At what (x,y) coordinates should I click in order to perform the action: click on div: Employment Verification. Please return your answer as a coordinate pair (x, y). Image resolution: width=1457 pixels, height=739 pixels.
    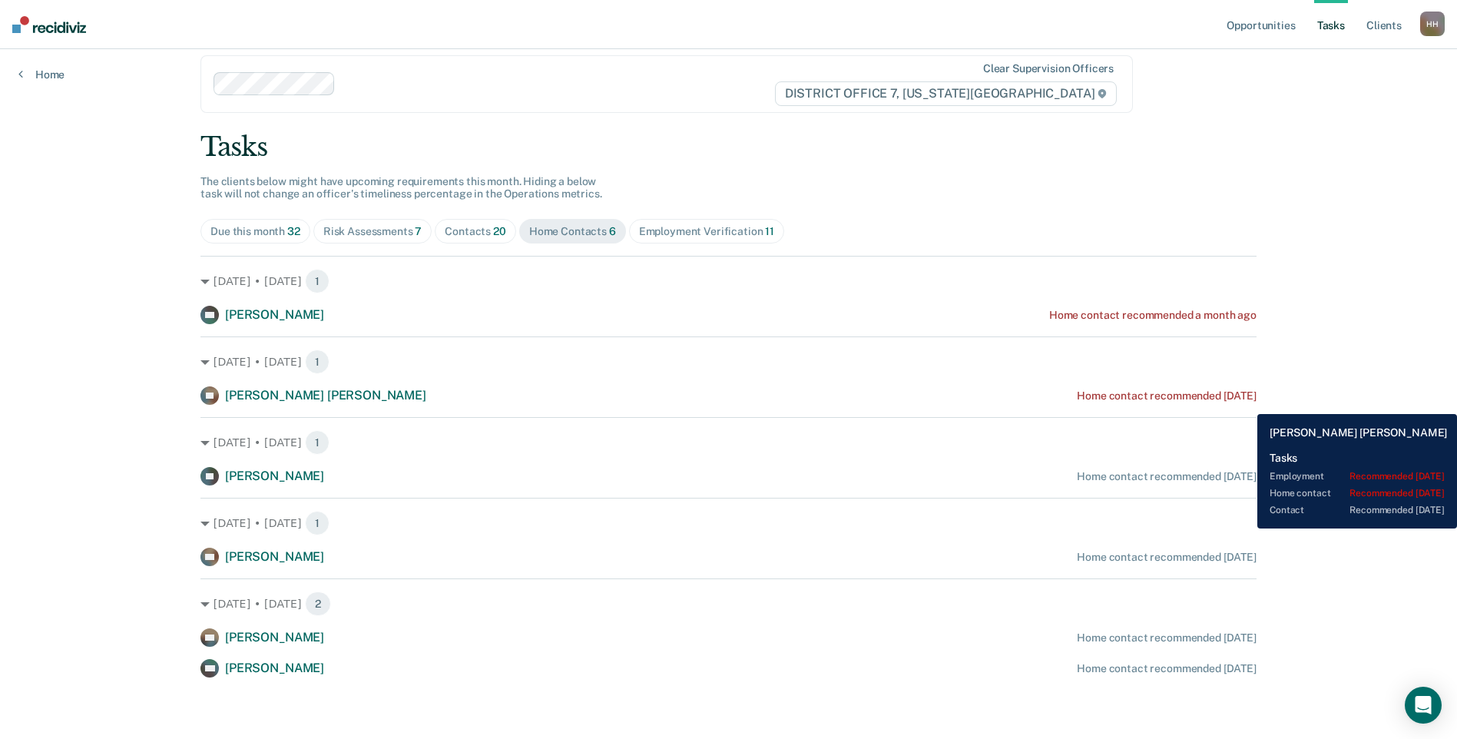
    Looking at the image, I should click on (707, 231).